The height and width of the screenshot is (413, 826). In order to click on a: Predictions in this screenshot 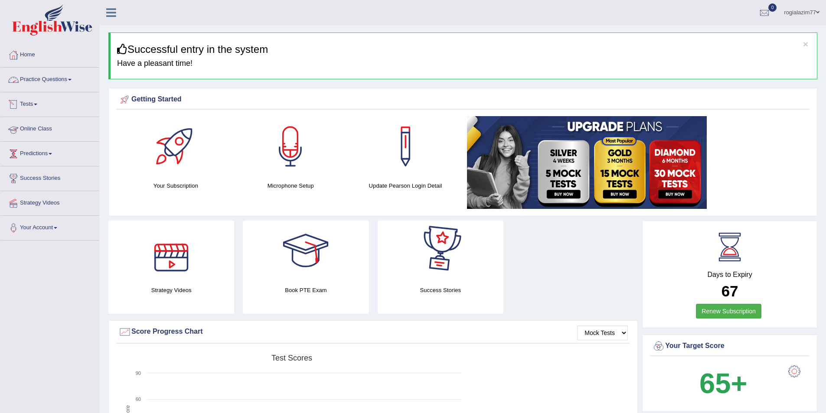, I will do `click(50, 153)`.